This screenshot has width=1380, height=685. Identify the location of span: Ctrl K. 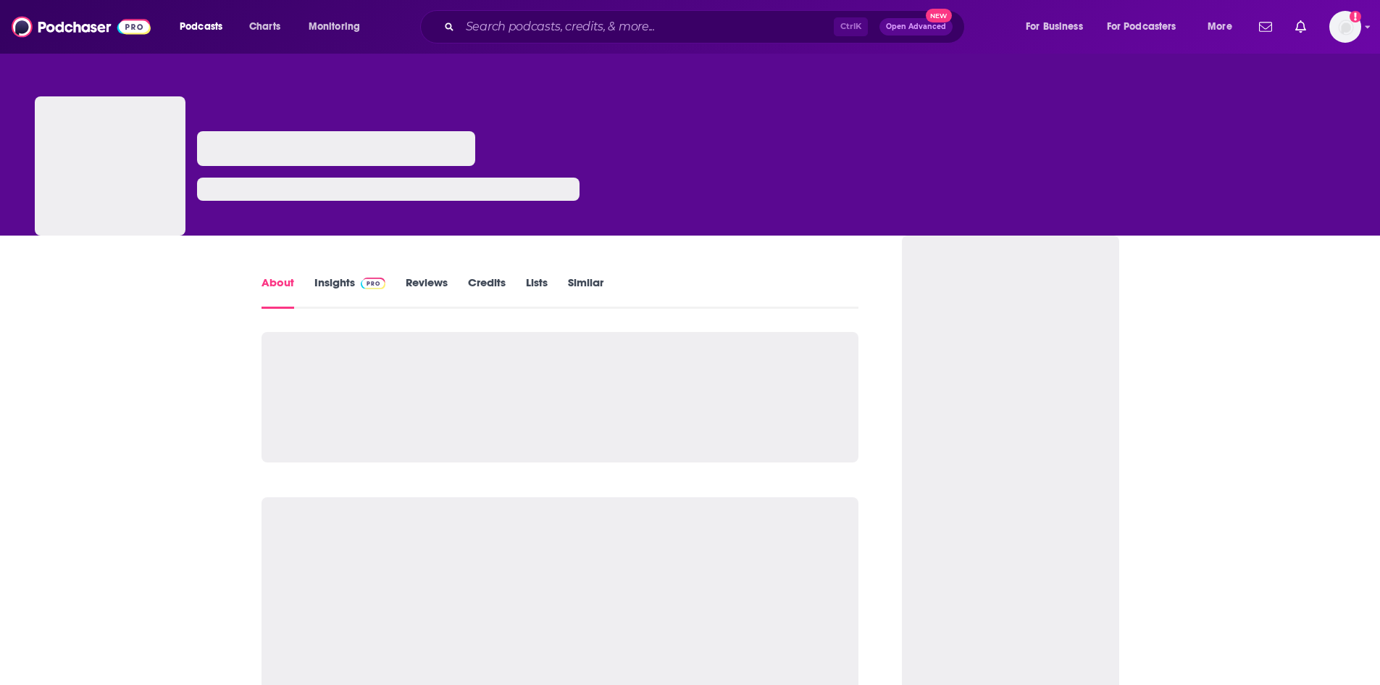
(850, 27).